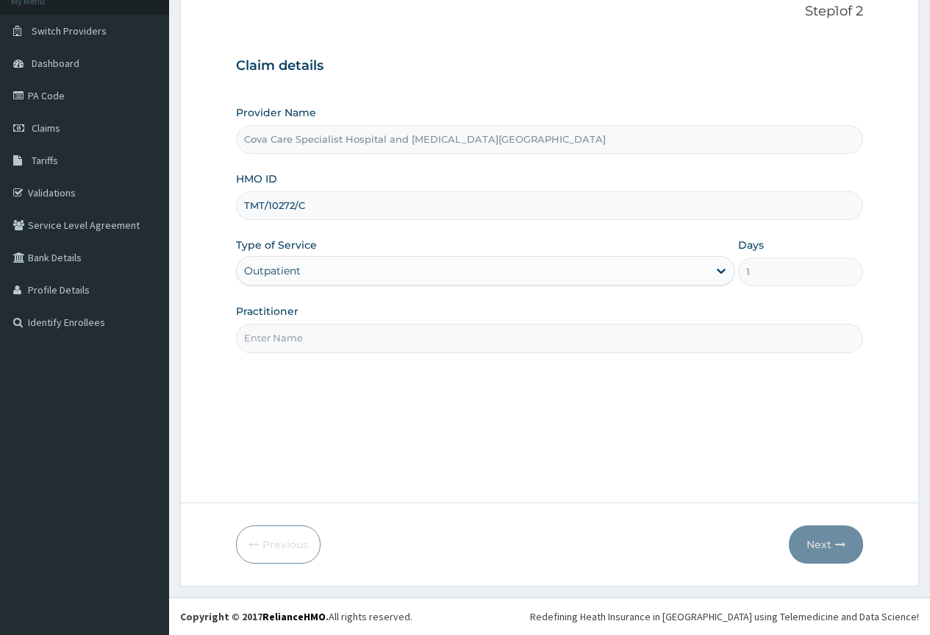 The image size is (930, 635). What do you see at coordinates (55, 63) in the screenshot?
I see `span: Dashboard` at bounding box center [55, 63].